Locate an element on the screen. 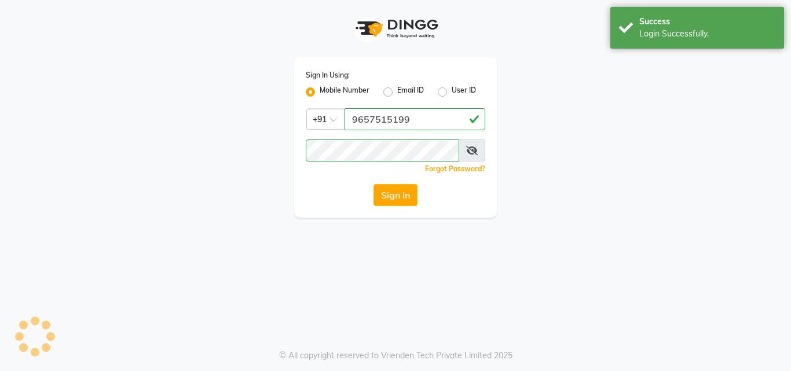  img: logo1.svg is located at coordinates (396, 28).